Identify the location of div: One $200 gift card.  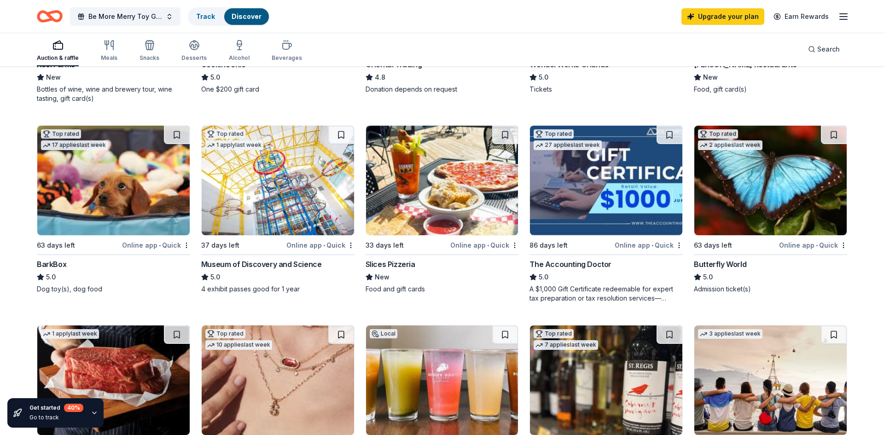
(278, 89).